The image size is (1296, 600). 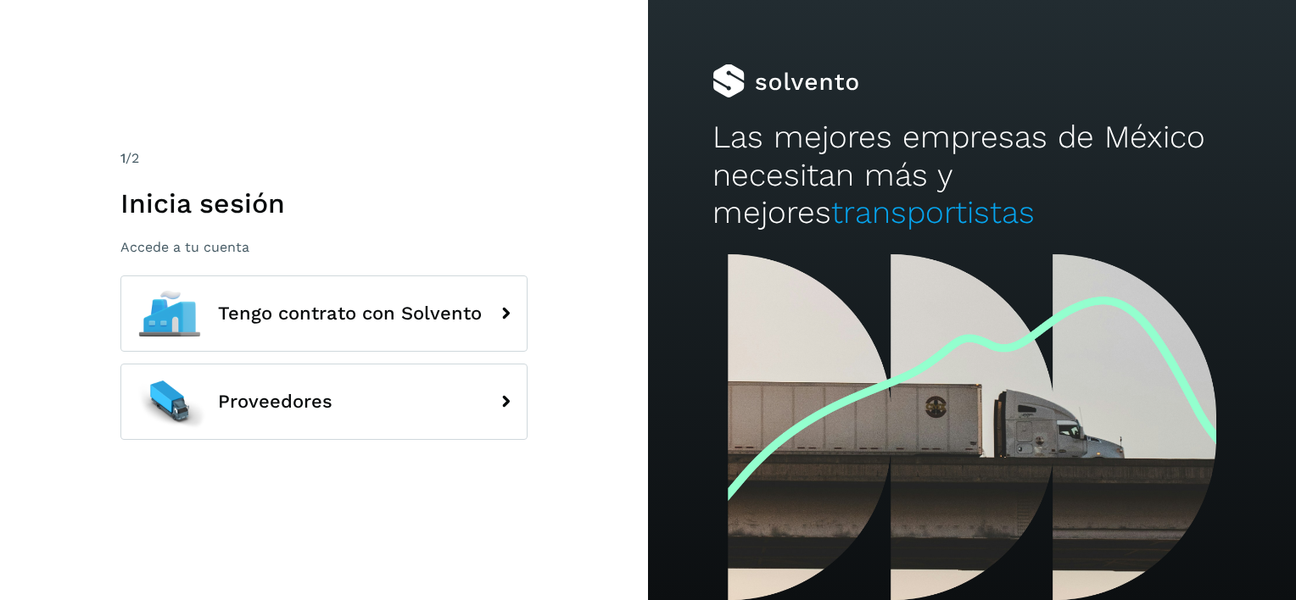 I want to click on span: transportistas, so click(x=933, y=212).